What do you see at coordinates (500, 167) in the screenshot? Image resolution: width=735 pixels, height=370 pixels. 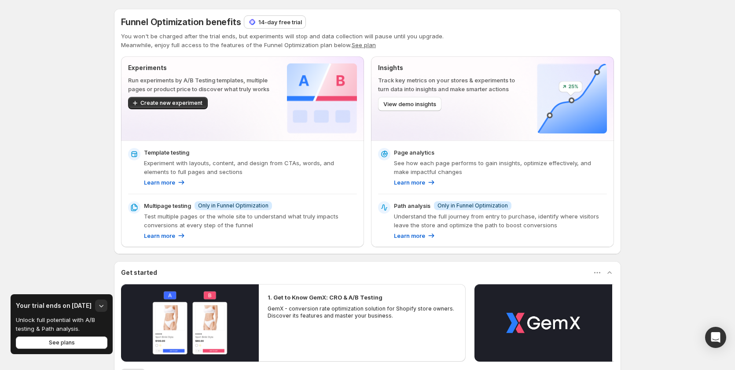 I see `p: See how each page performs to gain insights, optimize effectively, and make impactful changes` at bounding box center [500, 167].